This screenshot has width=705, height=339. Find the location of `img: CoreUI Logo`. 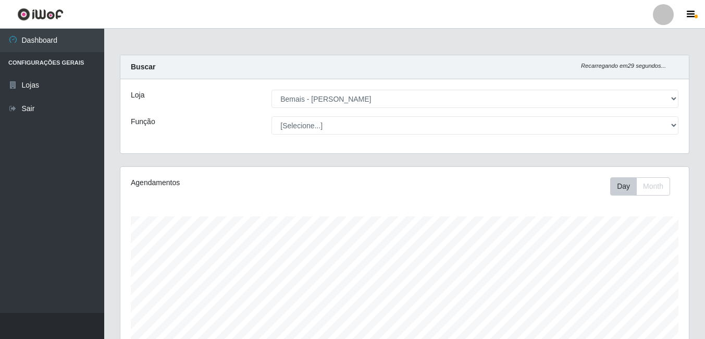

img: CoreUI Logo is located at coordinates (40, 14).